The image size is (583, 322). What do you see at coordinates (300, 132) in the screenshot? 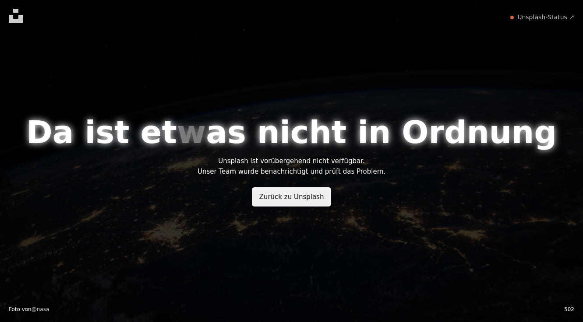
I see `span: c` at bounding box center [300, 132].